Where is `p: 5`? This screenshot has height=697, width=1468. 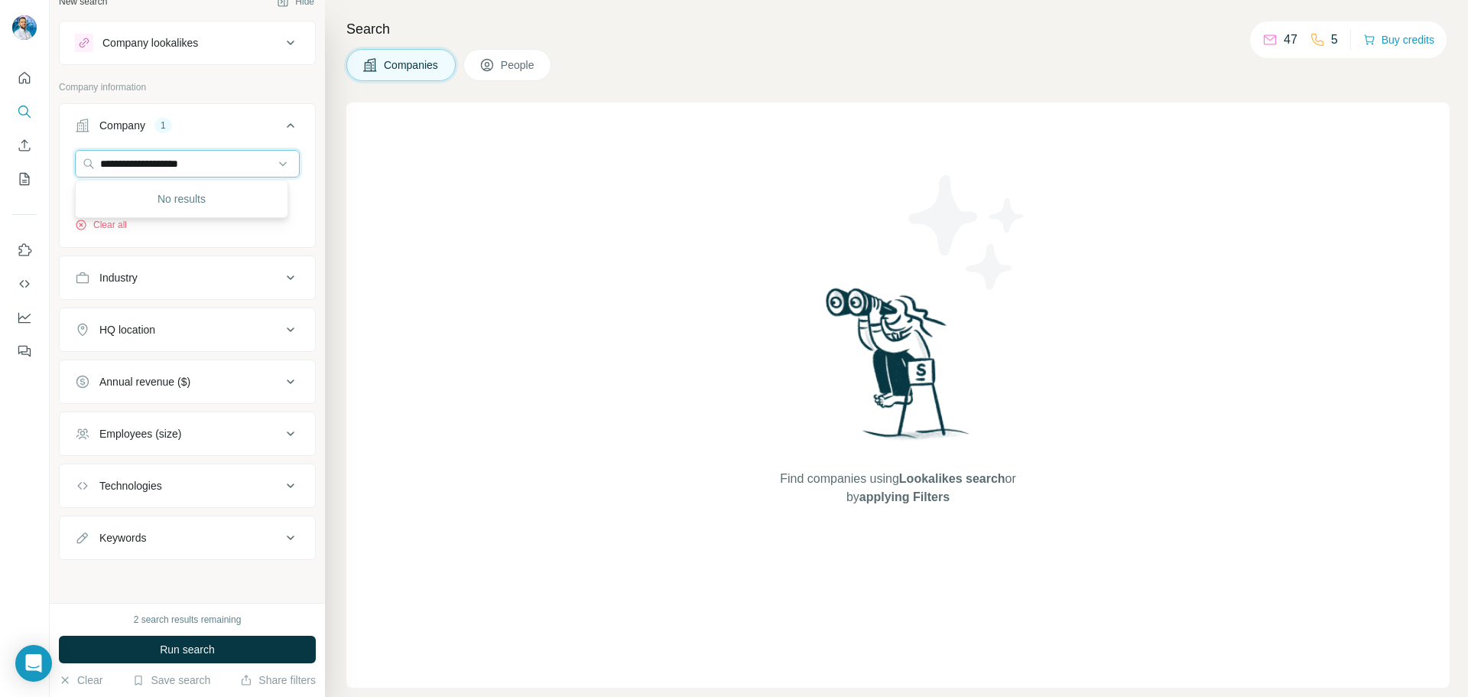 p: 5 is located at coordinates (1334, 40).